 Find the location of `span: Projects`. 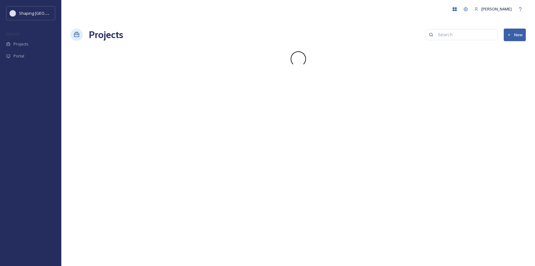

span: Projects is located at coordinates (21, 44).